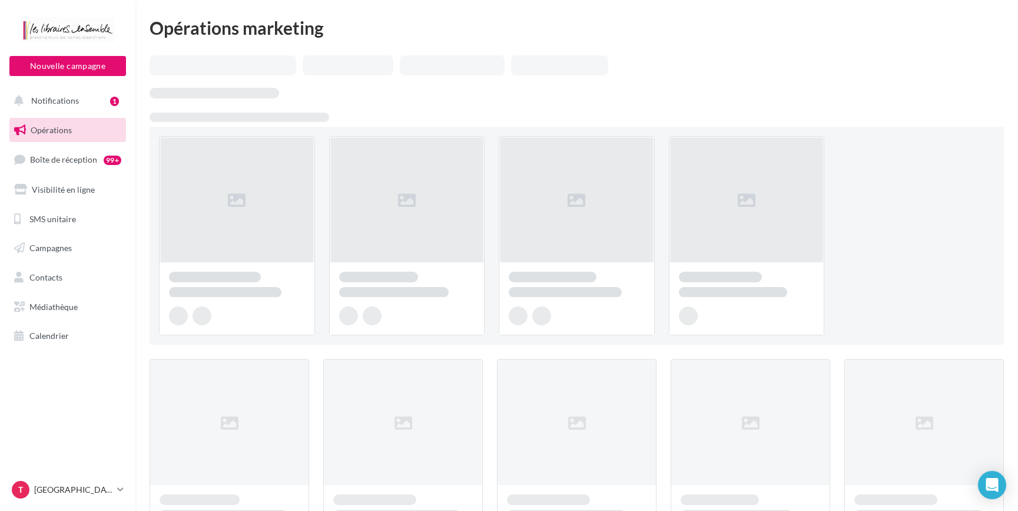 The image size is (1018, 511). I want to click on button: Nouvelle campagne, so click(68, 66).